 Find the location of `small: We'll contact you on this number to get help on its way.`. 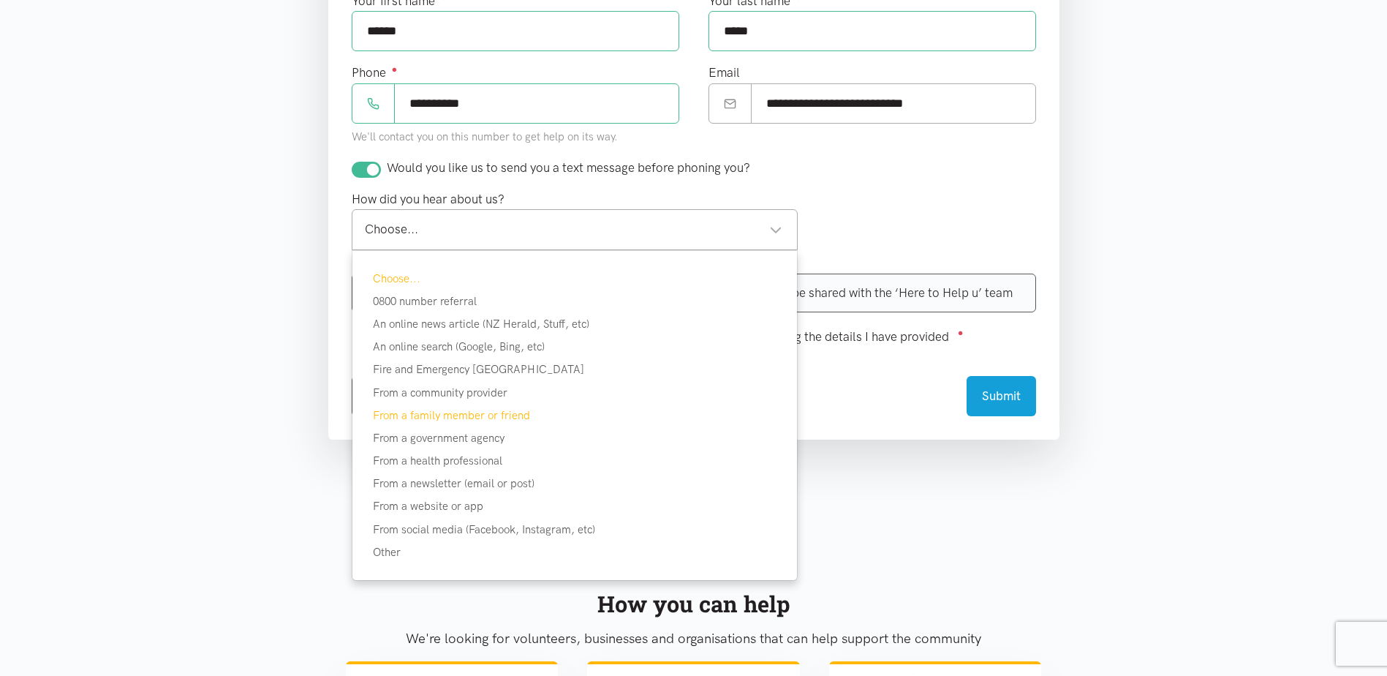

small: We'll contact you on this number to get help on its way. is located at coordinates (485, 137).